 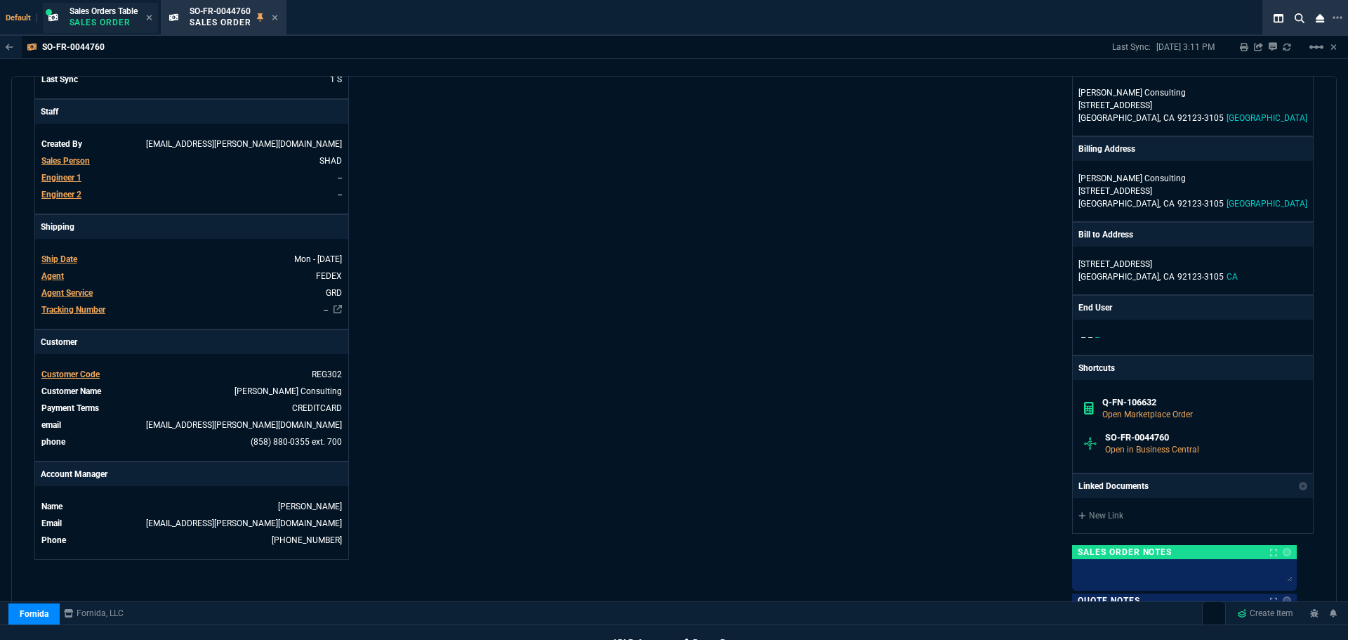 I want to click on p: Account Manager, so click(x=192, y=474).